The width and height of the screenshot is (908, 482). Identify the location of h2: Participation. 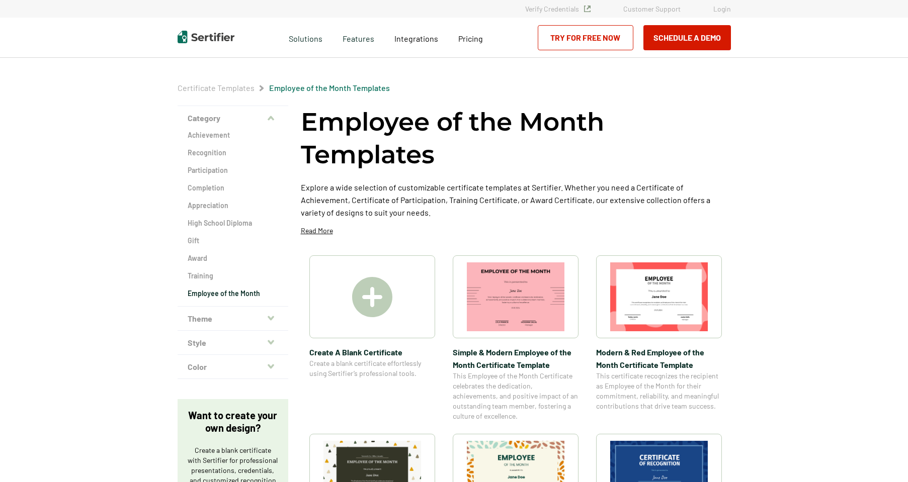
(233, 171).